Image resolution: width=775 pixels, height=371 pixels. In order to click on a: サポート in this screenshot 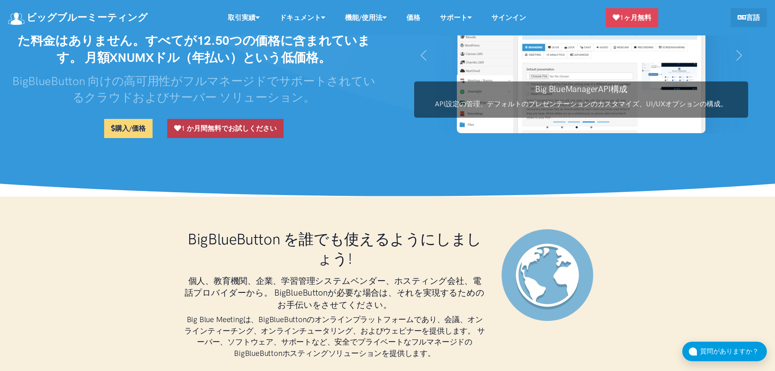, I will do `click(456, 17)`.